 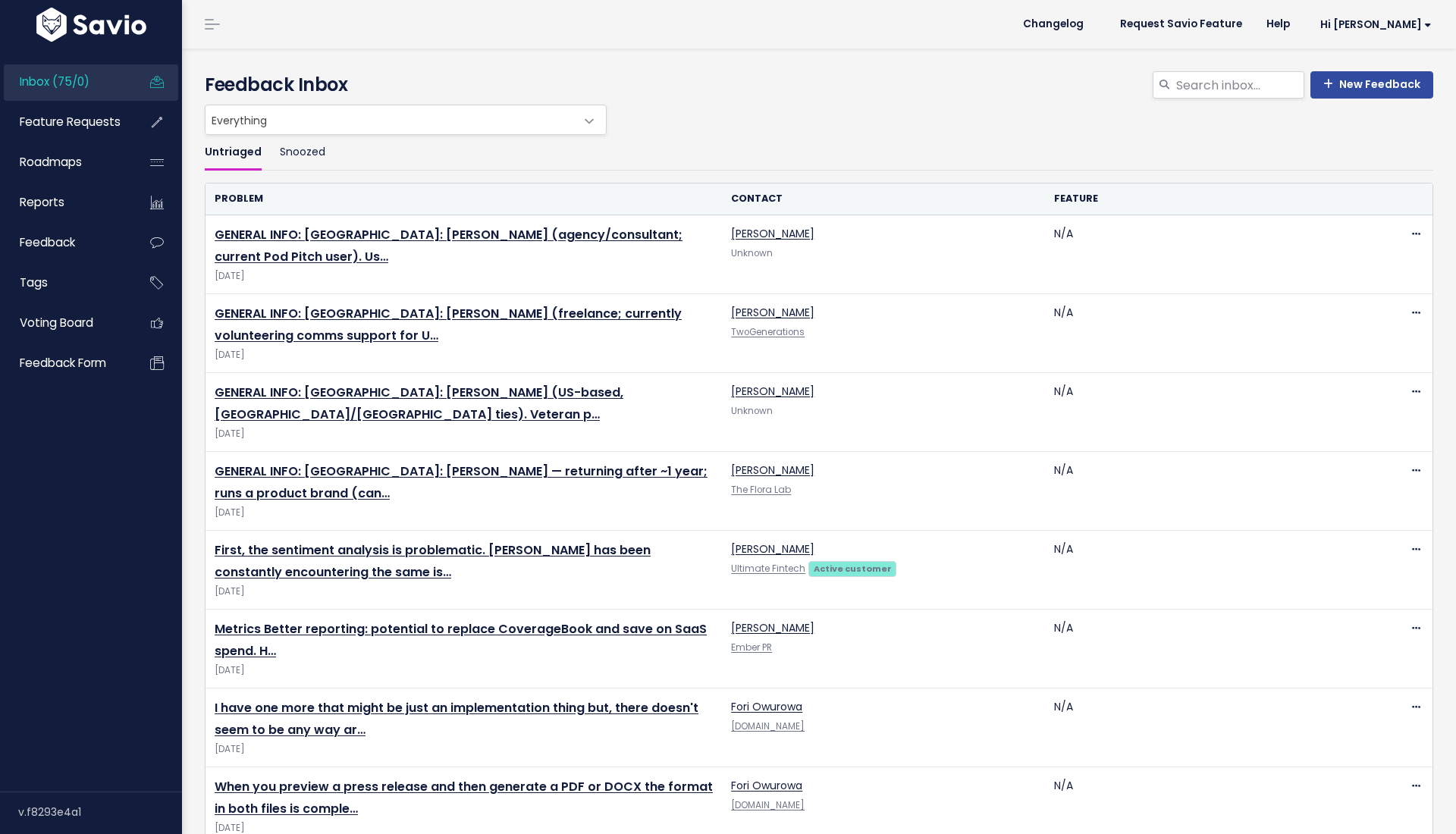 What do you see at coordinates (51, 162) in the screenshot?
I see `span: Roadmaps` at bounding box center [51, 162].